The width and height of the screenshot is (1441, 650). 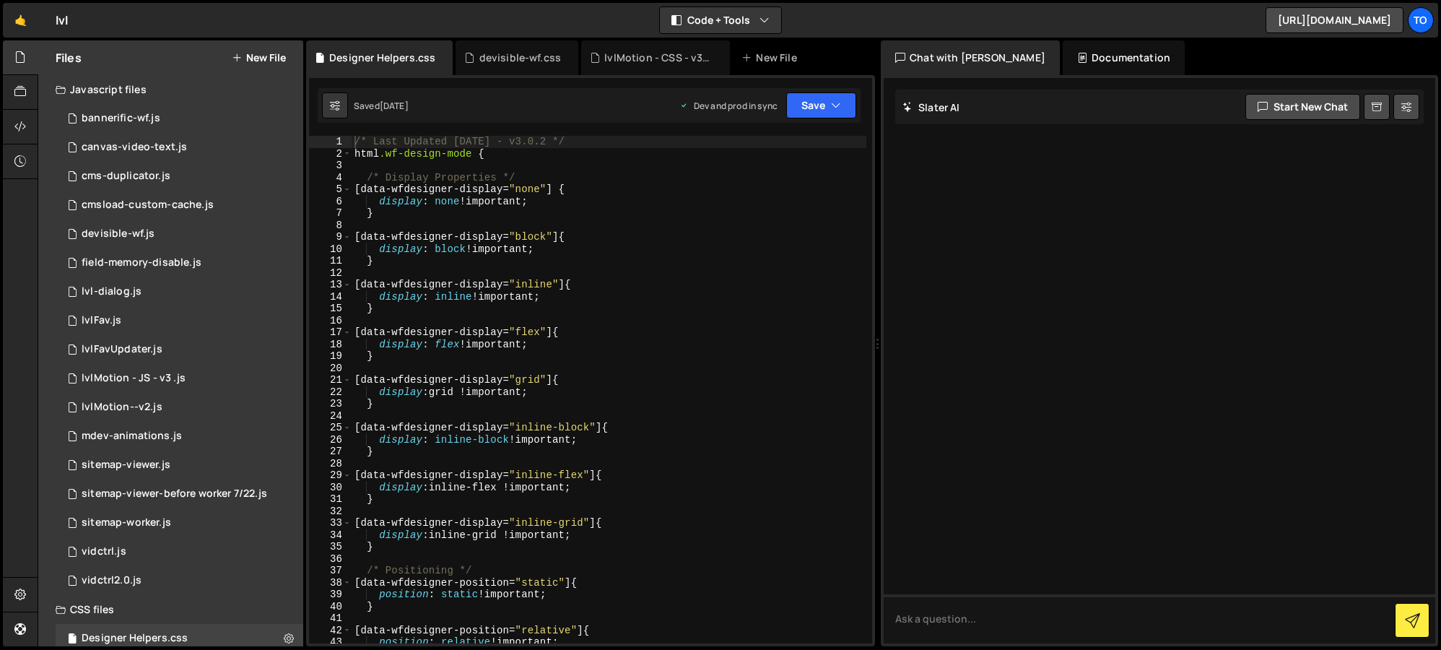 What do you see at coordinates (179, 320) in the screenshot?
I see `div: 3315/31431.js` at bounding box center [179, 320].